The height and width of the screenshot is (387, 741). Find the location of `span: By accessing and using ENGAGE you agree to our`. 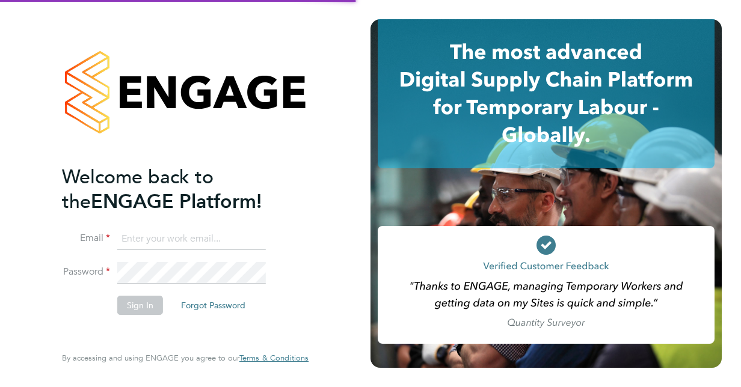

span: By accessing and using ENGAGE you agree to our is located at coordinates (185, 358).